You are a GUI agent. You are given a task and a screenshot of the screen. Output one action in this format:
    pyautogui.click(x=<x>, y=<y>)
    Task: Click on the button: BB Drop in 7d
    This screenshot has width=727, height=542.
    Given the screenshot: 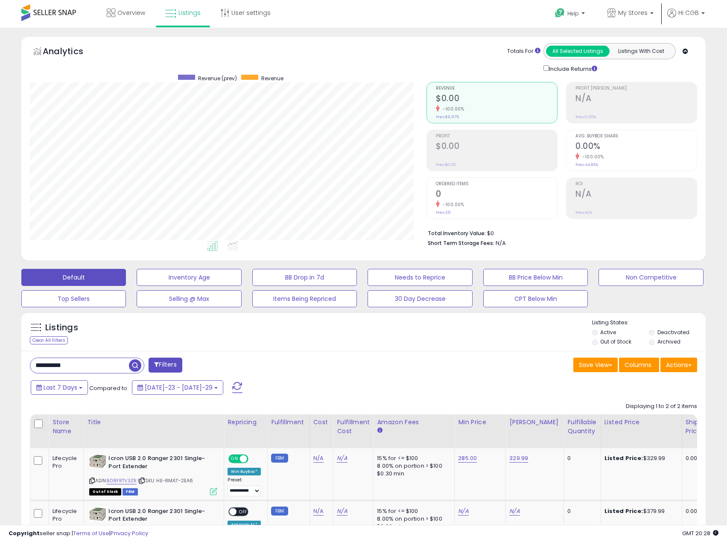 What is the action you would take?
    pyautogui.click(x=304, y=277)
    